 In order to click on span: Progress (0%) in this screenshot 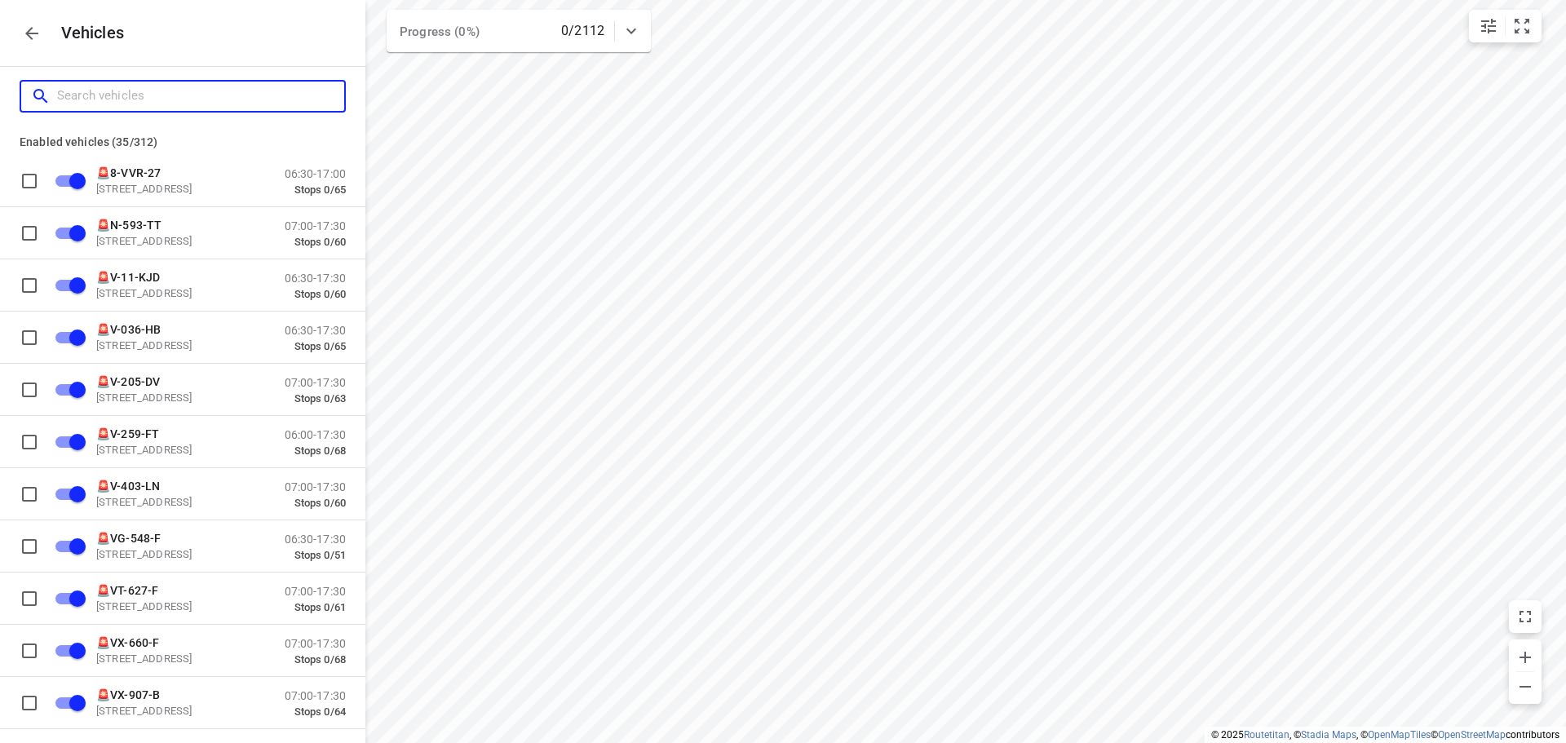, I will do `click(440, 32)`.